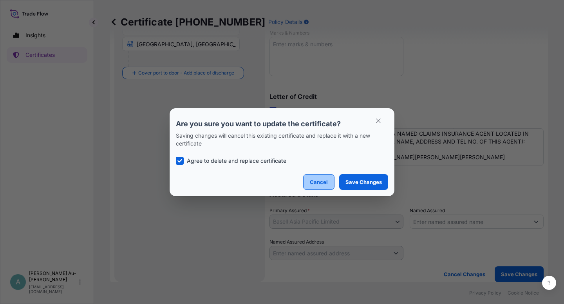 The width and height of the screenshot is (564, 304). What do you see at coordinates (364, 182) in the screenshot?
I see `p: Save Changes` at bounding box center [364, 182].